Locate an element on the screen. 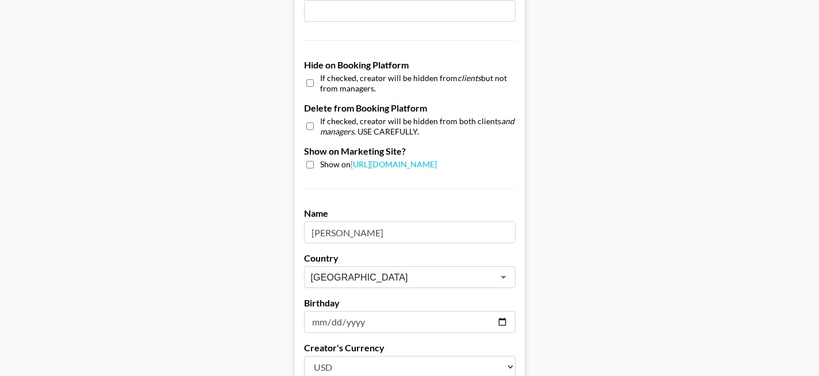  label: Country is located at coordinates (410, 258).